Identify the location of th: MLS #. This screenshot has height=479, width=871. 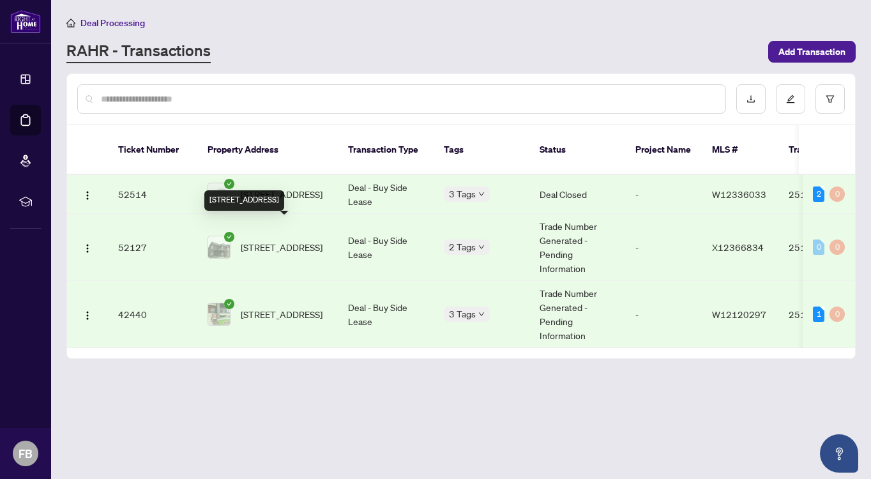
(740, 150).